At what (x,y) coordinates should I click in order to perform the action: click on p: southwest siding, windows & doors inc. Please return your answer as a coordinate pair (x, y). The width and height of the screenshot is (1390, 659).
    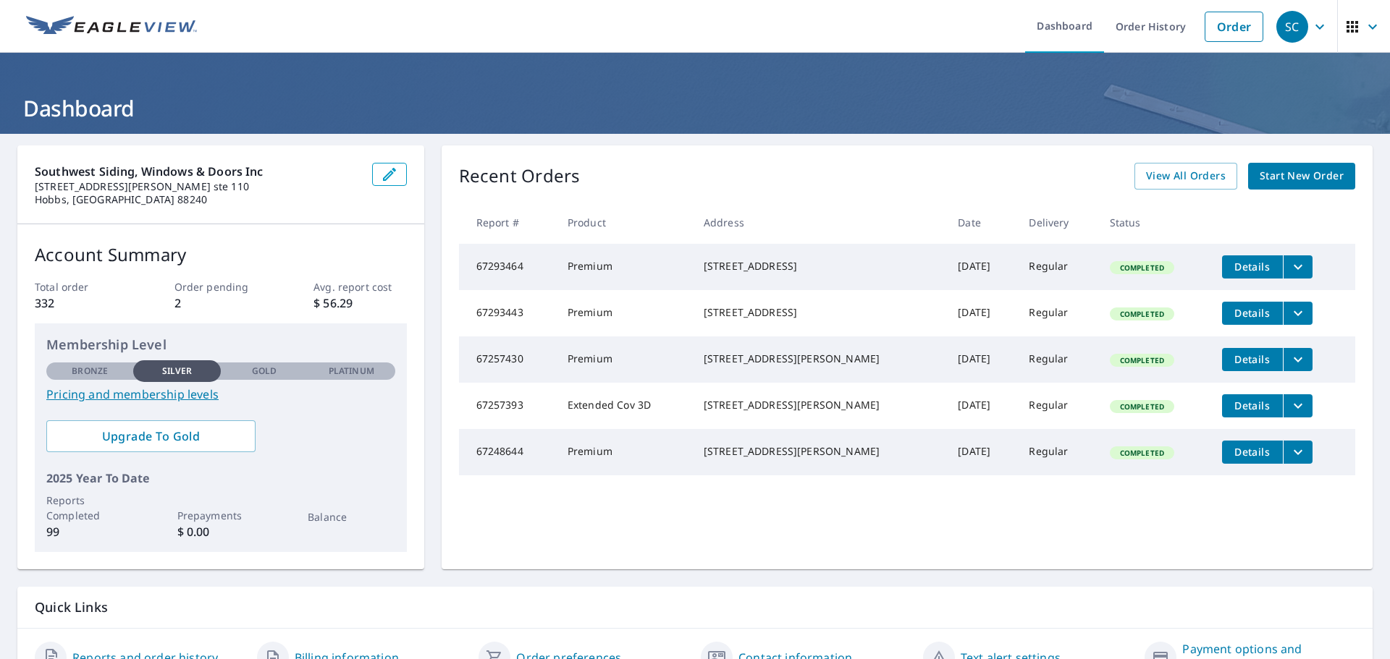
    Looking at the image, I should click on (198, 172).